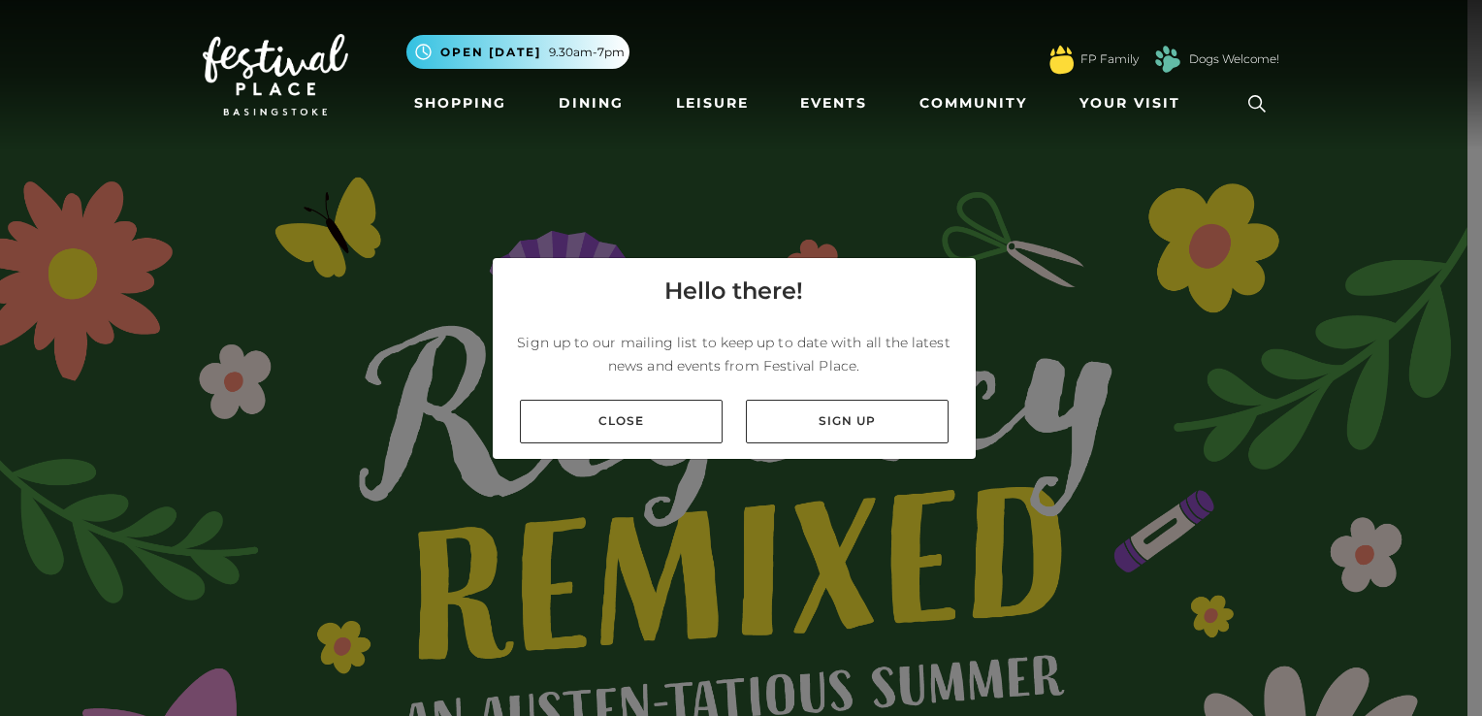 The image size is (1482, 716). What do you see at coordinates (621, 421) in the screenshot?
I see `a: Close` at bounding box center [621, 421].